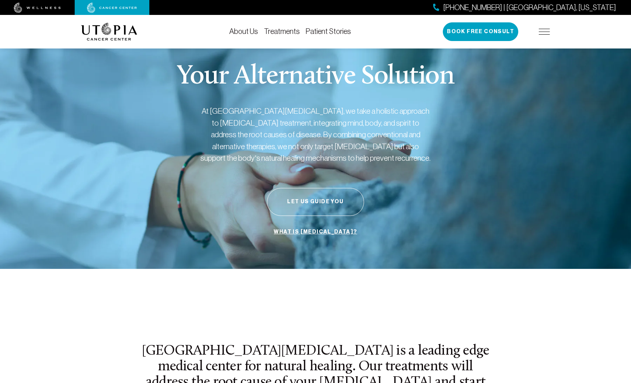  What do you see at coordinates (481, 32) in the screenshot?
I see `button: Book Free Consult` at bounding box center [481, 32].